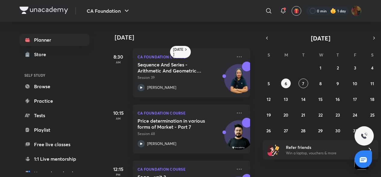 The image size is (381, 177). Describe the element at coordinates (297, 11) in the screenshot. I see `button: avatar` at that location.